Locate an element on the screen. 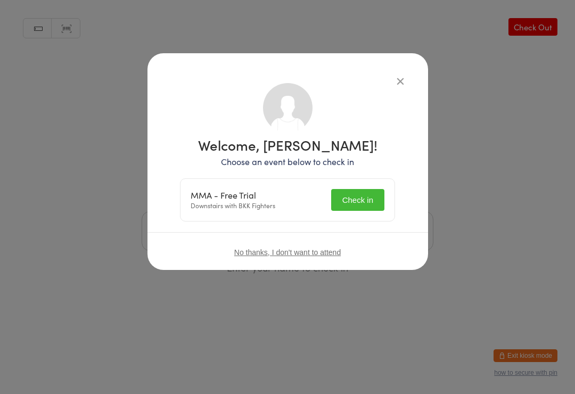  button: No thanks, I don't want to attend is located at coordinates (288, 253).